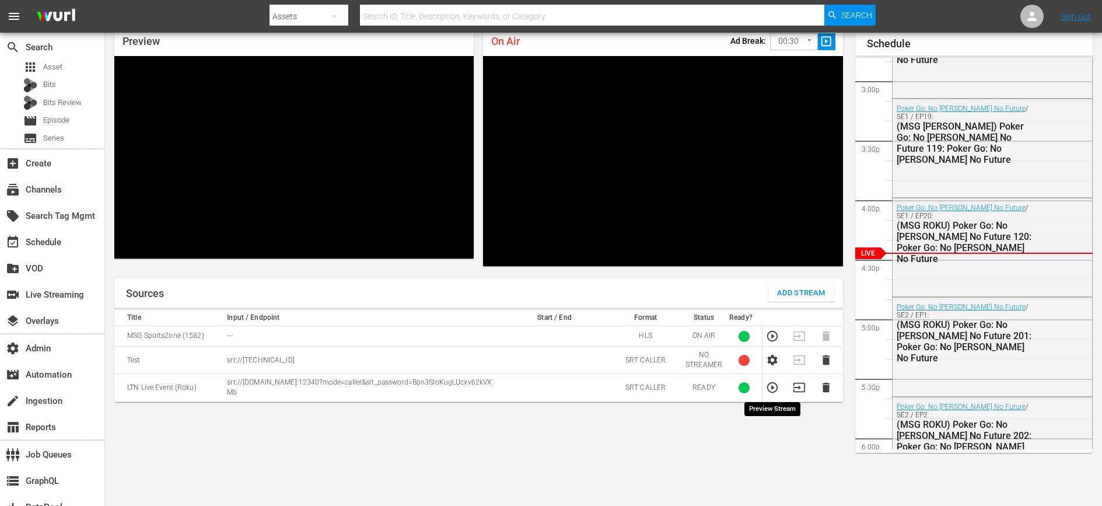 The width and height of the screenshot is (1102, 506). What do you see at coordinates (30, 103) in the screenshot?
I see `div: Bits Review` at bounding box center [30, 103].